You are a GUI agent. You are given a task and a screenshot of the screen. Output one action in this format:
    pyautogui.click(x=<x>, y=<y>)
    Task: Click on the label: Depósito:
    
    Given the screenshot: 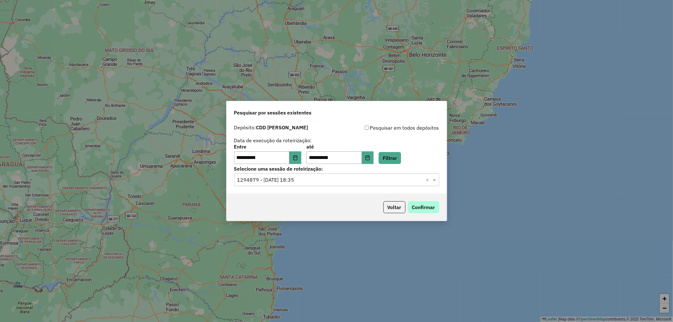 What is the action you would take?
    pyautogui.click(x=271, y=127)
    